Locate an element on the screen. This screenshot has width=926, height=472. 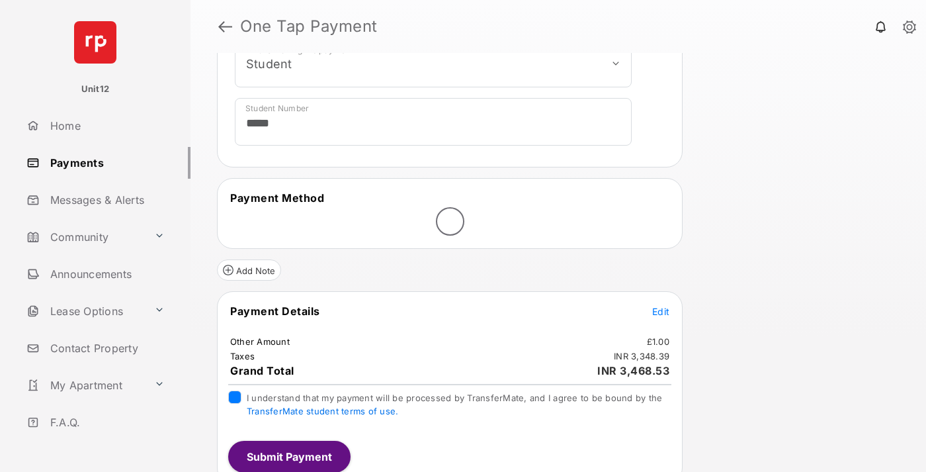
a: F.A.Q. is located at coordinates (106, 422).